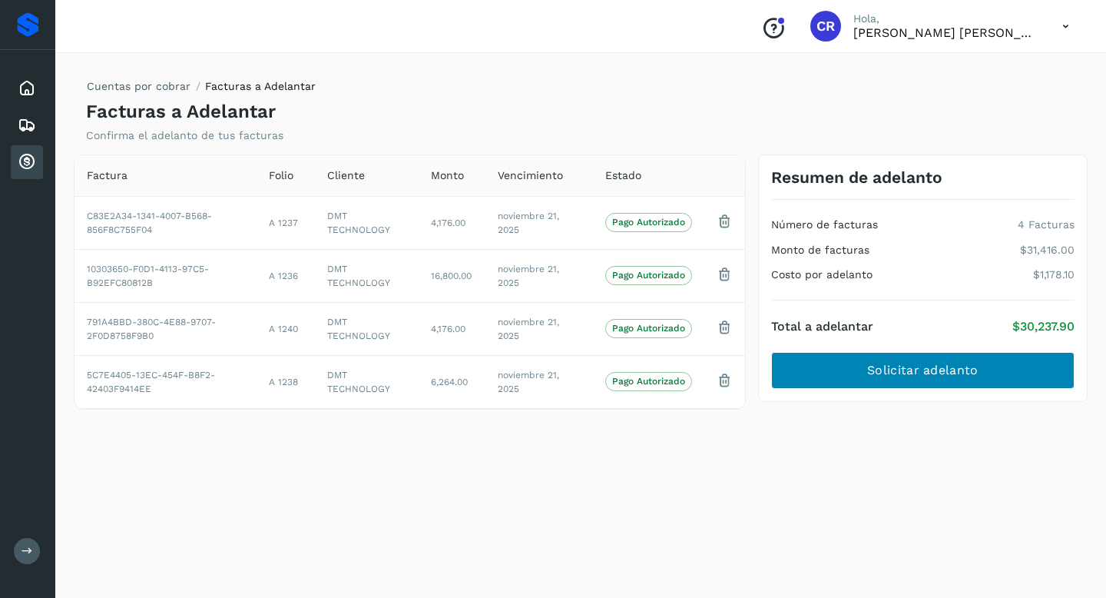  Describe the element at coordinates (165, 381) in the screenshot. I see `td: 5C7E4405-13EC-454F-B8F2-42403F9414EE` at that location.